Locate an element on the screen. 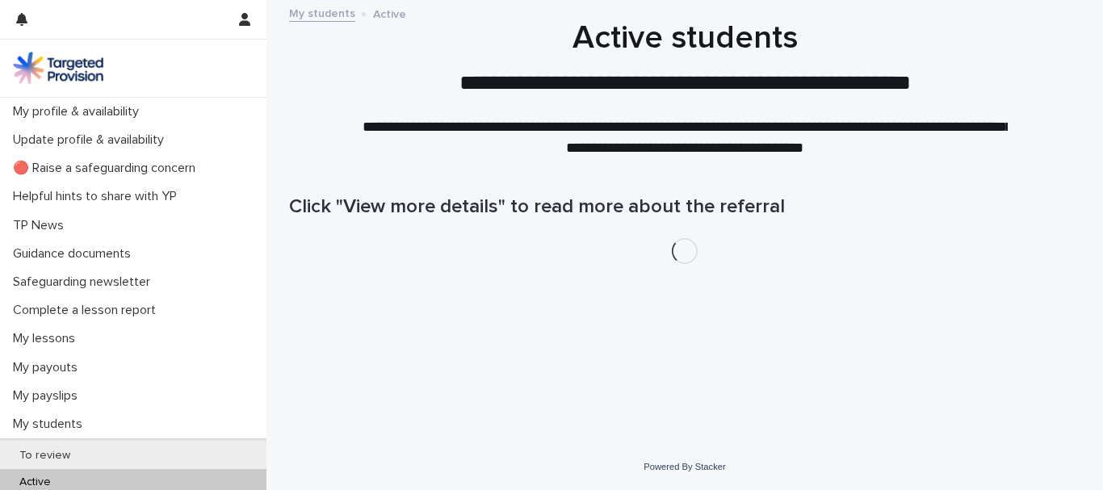 The height and width of the screenshot is (490, 1103). p: Guidance documents is located at coordinates (75, 253).